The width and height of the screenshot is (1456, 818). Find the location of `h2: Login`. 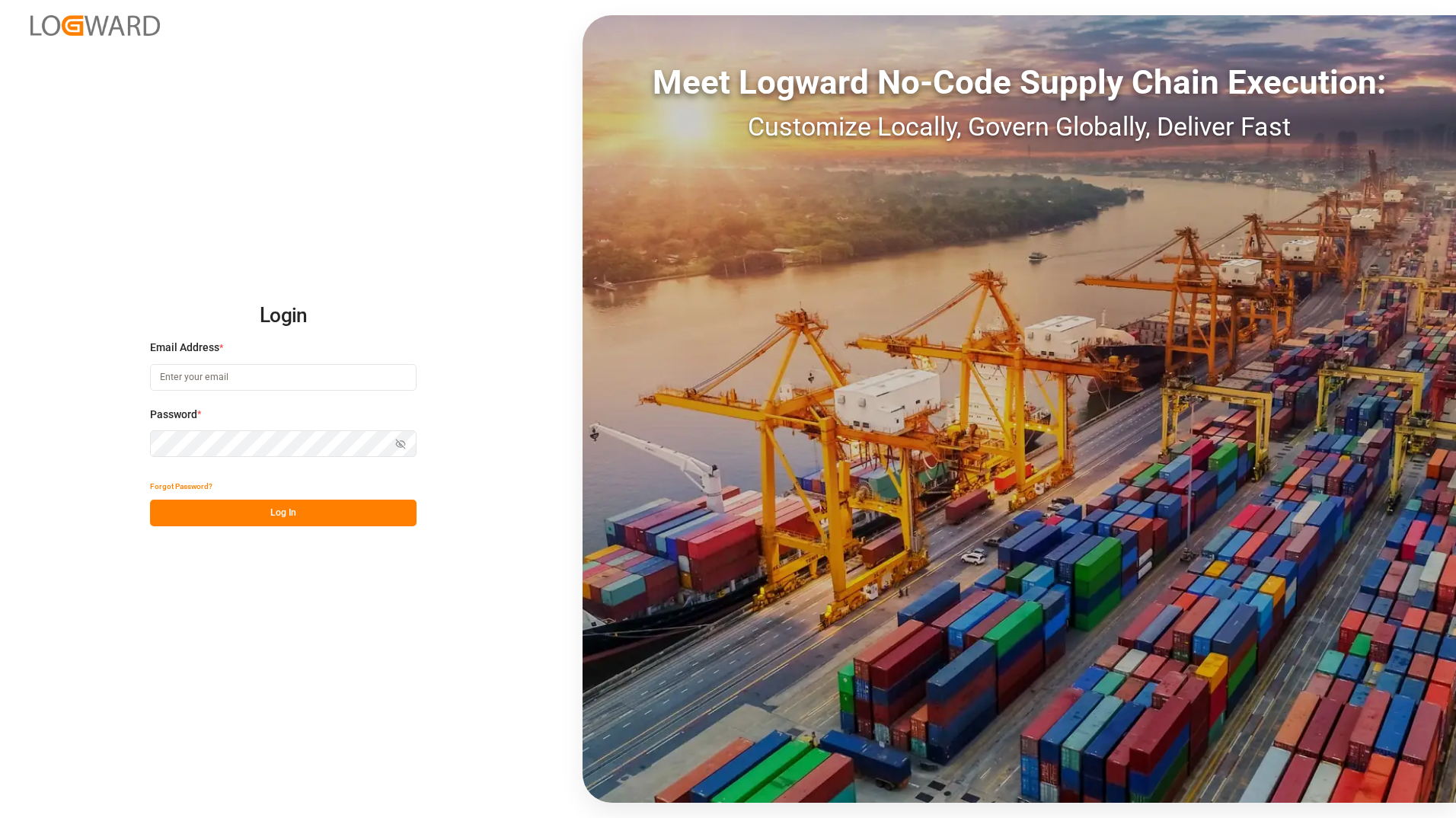

h2: Login is located at coordinates (283, 316).